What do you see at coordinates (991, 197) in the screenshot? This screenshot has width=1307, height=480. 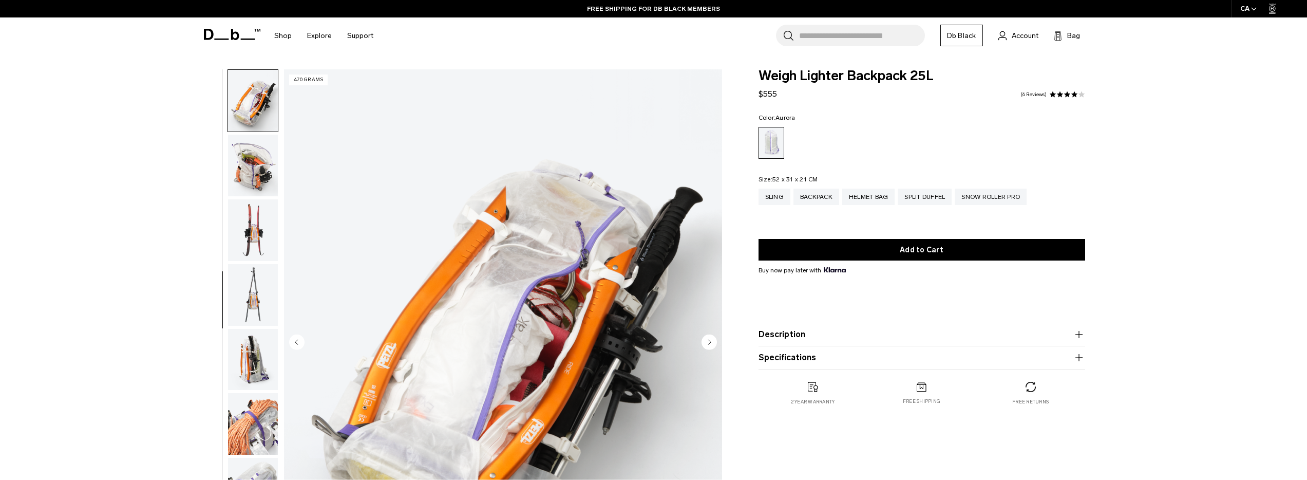 I see `a: Snow Roller Pro` at bounding box center [991, 197].